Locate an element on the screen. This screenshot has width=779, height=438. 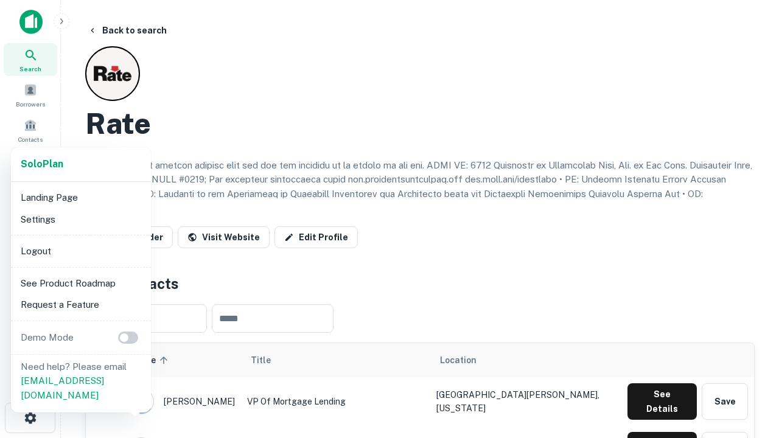
li: Logout is located at coordinates (81, 251).